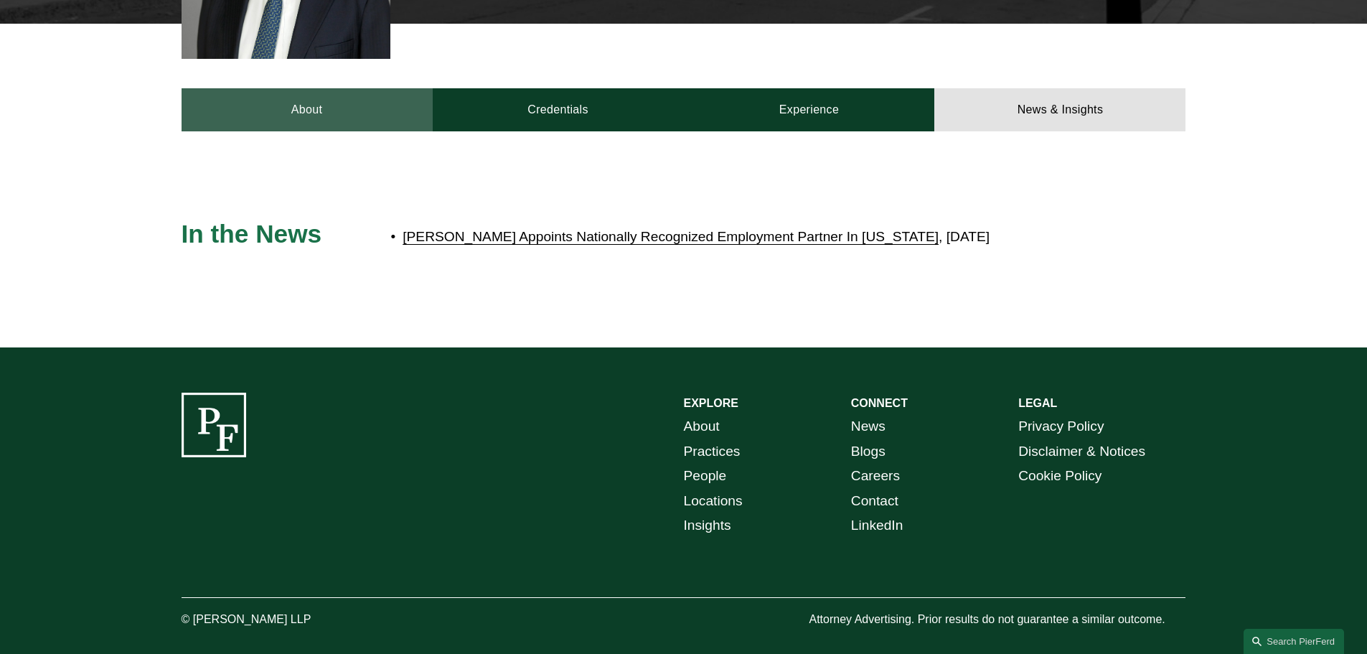 The image size is (1367, 654). I want to click on a: LinkedIn, so click(877, 525).